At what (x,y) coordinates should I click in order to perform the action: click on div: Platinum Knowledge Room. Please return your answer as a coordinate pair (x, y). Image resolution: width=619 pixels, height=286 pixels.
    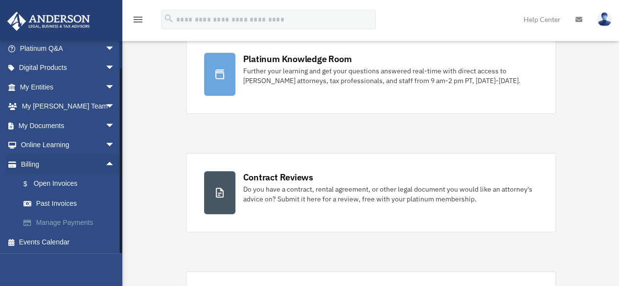
    Looking at the image, I should click on (298, 59).